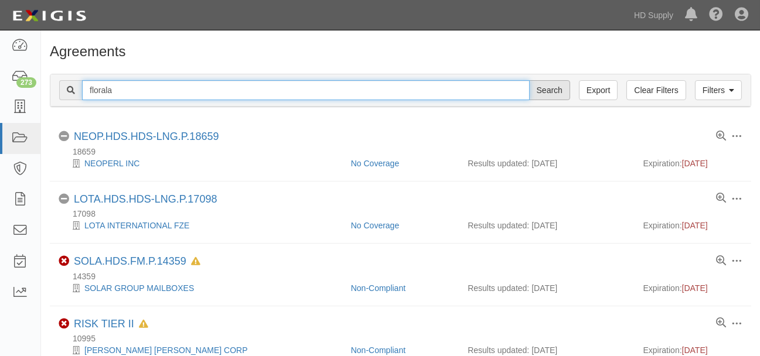 The height and width of the screenshot is (356, 760). I want to click on div: JONES STEPHENS CORP, so click(200, 350).